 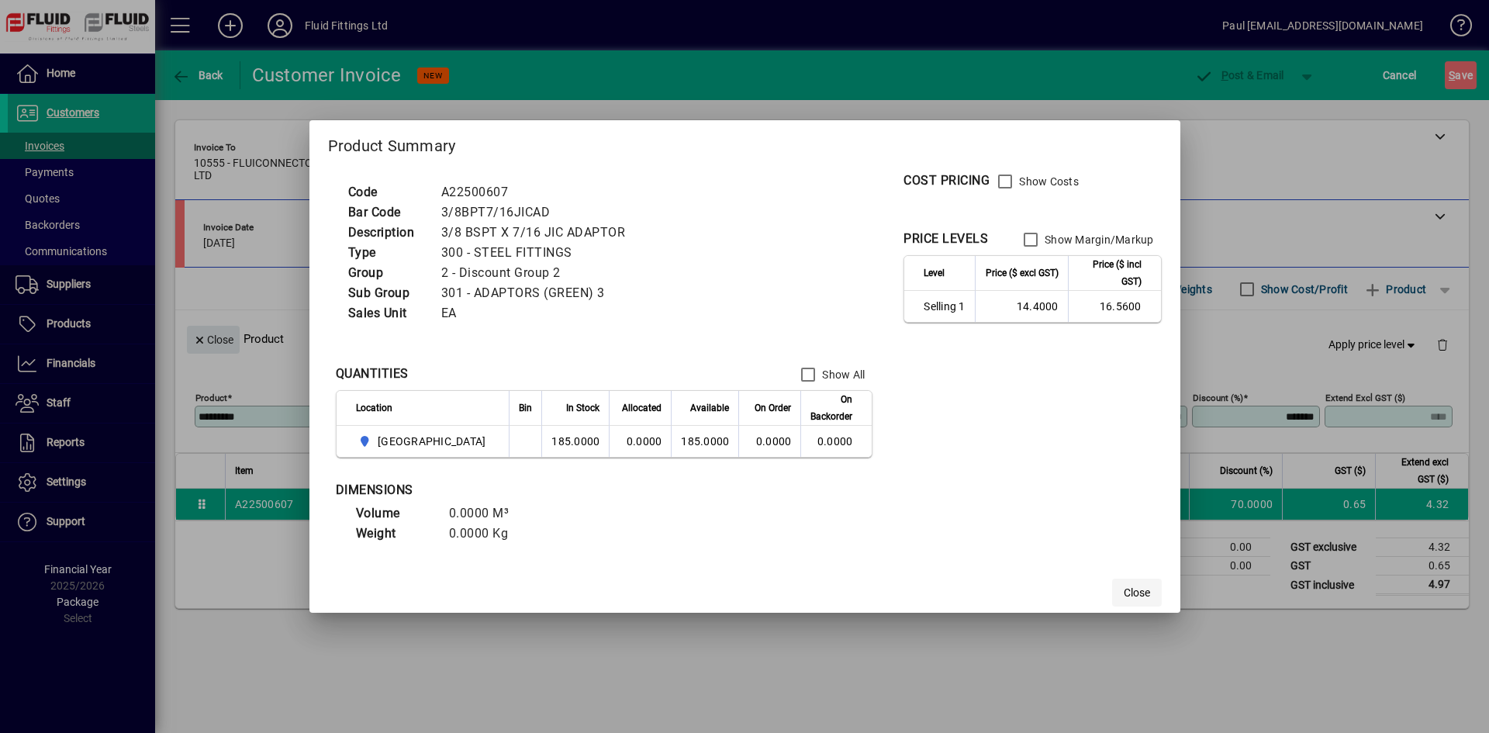 I want to click on div: QUANTITIES, so click(x=372, y=374).